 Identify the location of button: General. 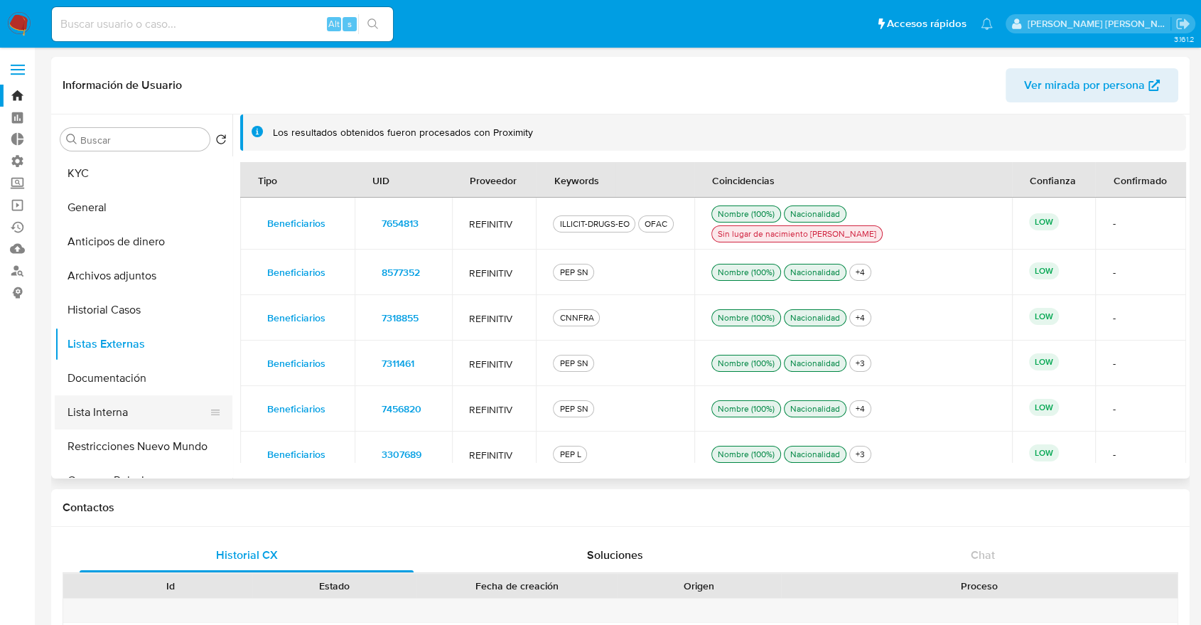
(144, 207).